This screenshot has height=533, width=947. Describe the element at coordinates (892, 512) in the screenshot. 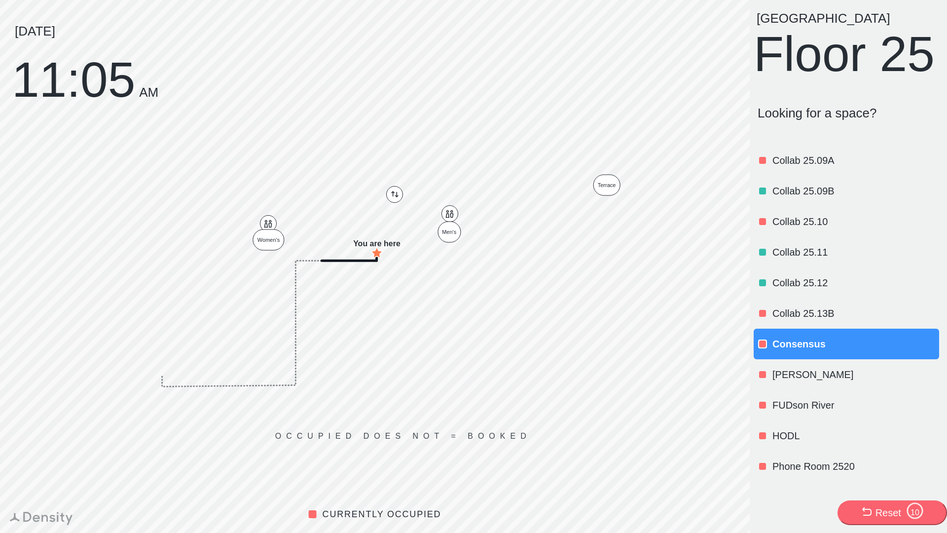

I see `button: Reset10` at that location.